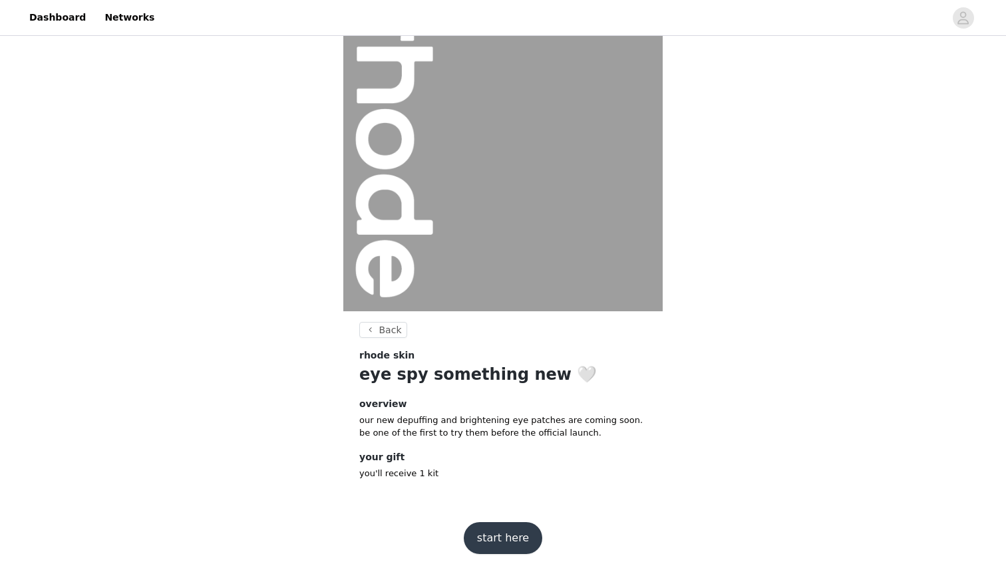 Image resolution: width=1006 pixels, height=570 pixels. Describe the element at coordinates (963, 18) in the screenshot. I see `div: avatar` at that location.